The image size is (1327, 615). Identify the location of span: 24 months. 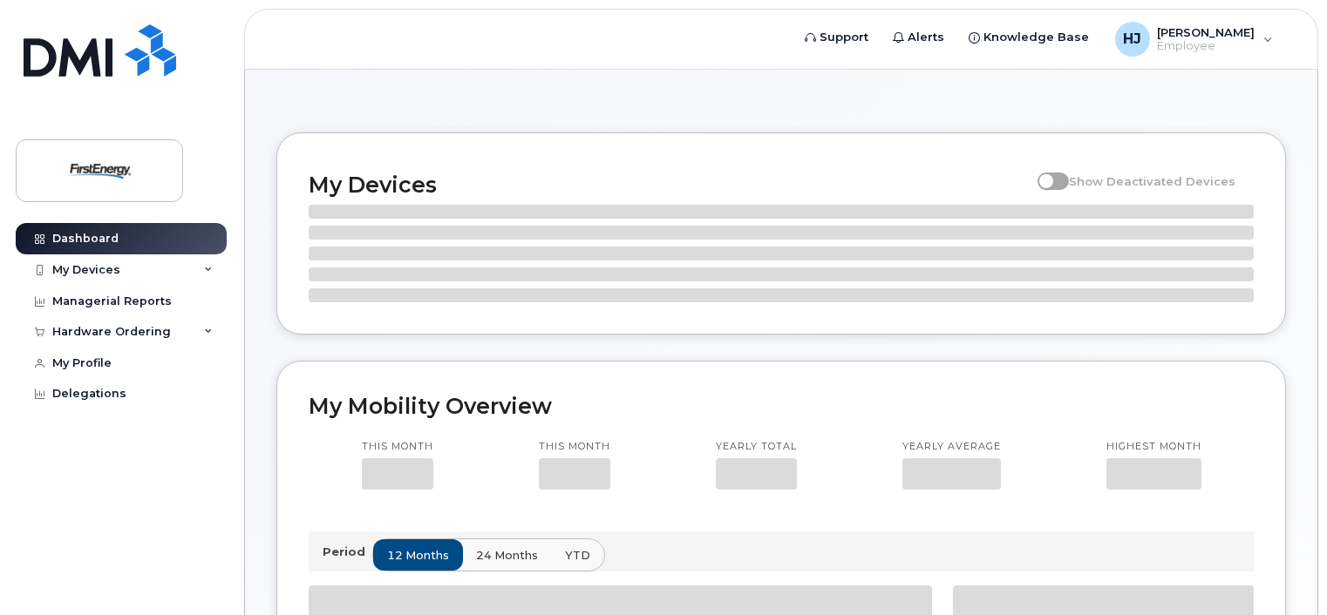
(506, 555).